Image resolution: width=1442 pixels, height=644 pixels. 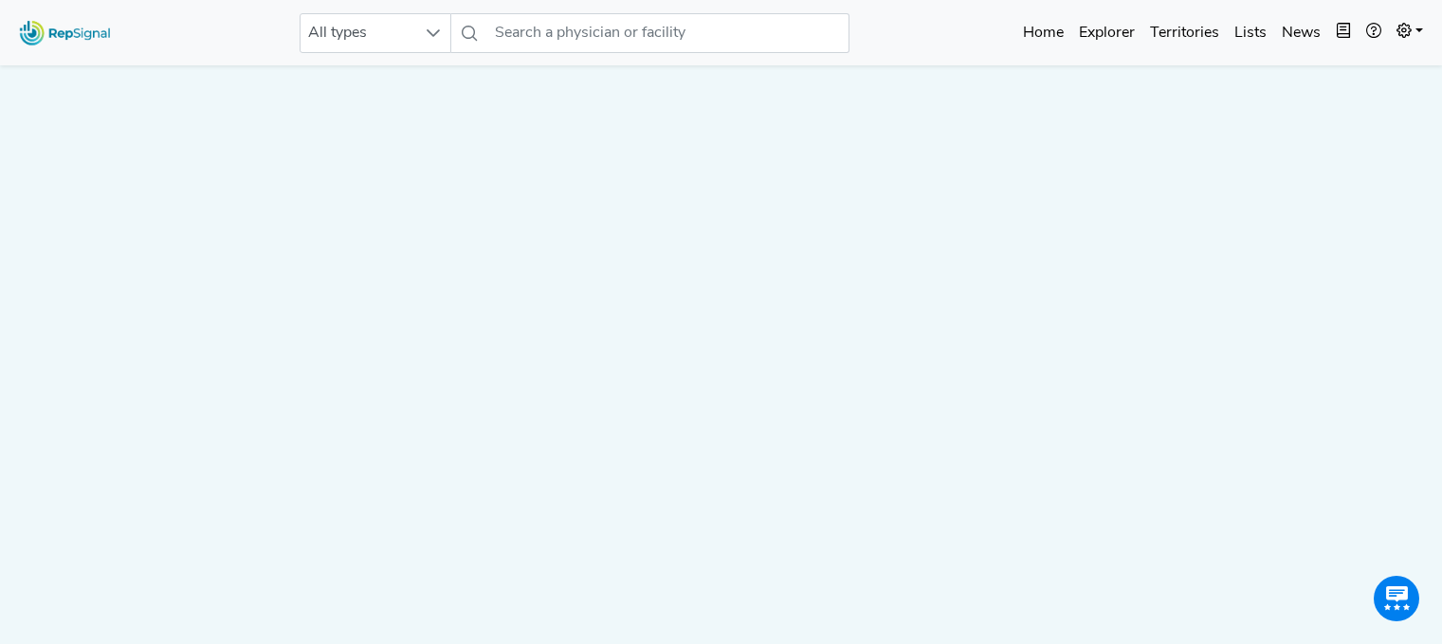 I want to click on span: All types, so click(x=357, y=33).